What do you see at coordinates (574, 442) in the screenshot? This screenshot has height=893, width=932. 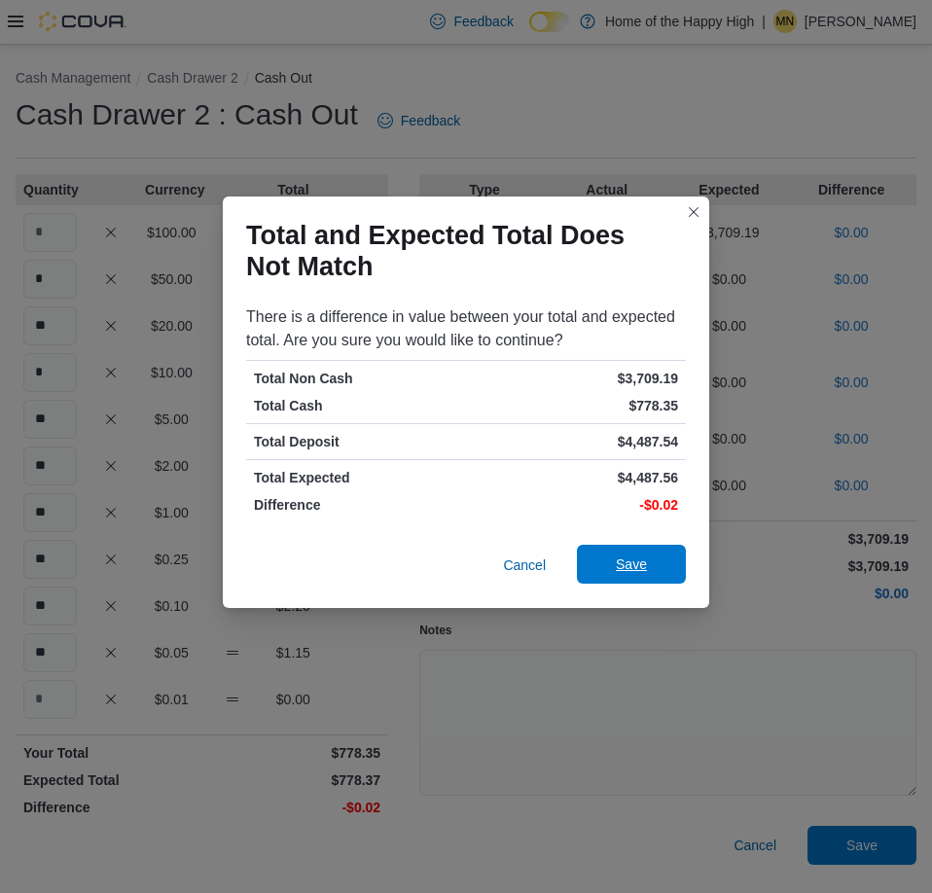 I see `p: $4,487.54` at bounding box center [574, 442].